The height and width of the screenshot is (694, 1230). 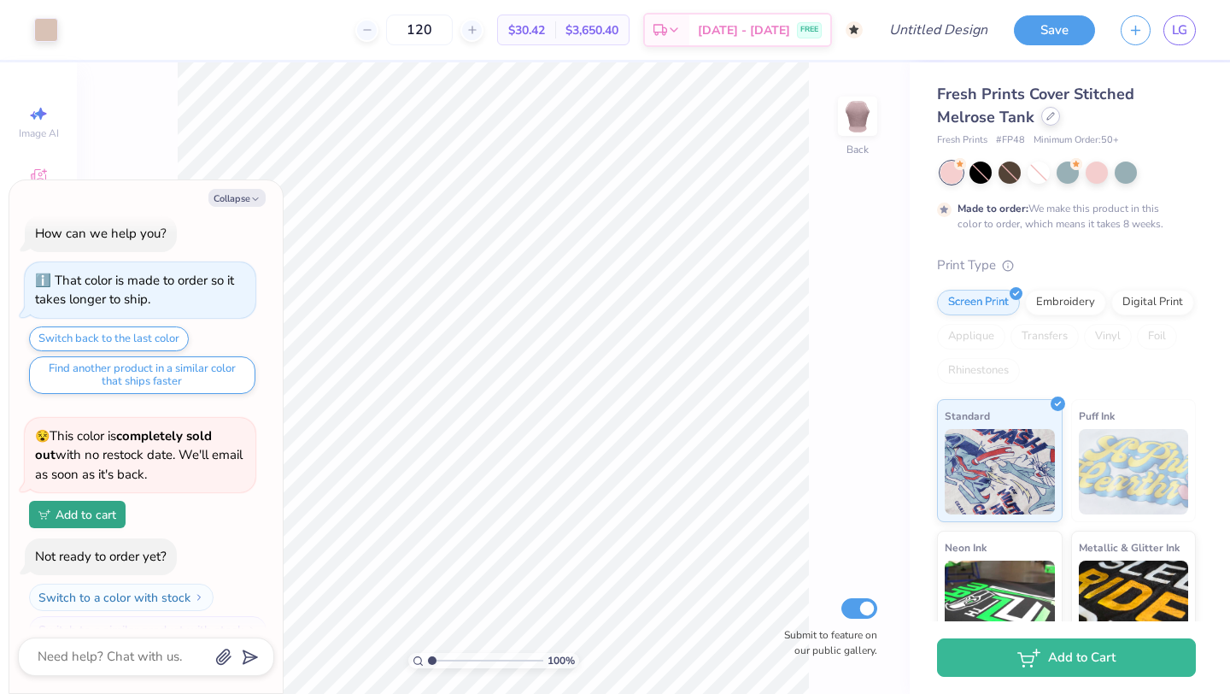 What do you see at coordinates (809, 30) in the screenshot?
I see `span: FREE` at bounding box center [809, 30].